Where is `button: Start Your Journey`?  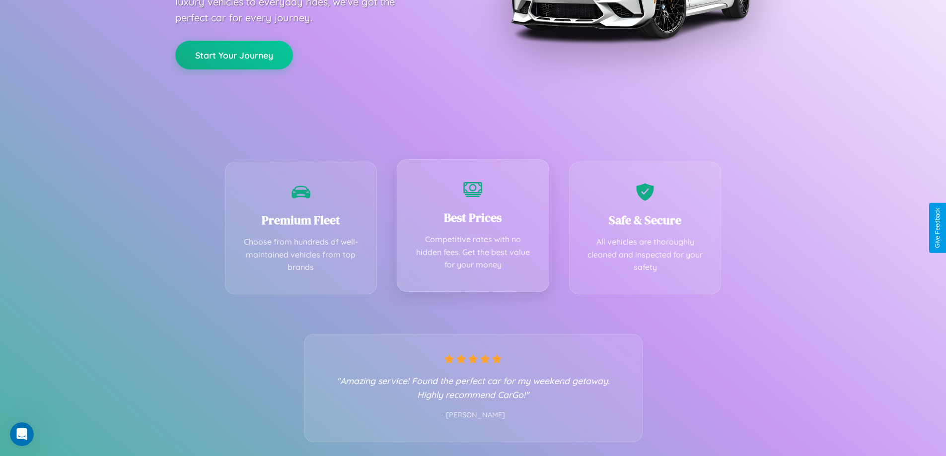
button: Start Your Journey is located at coordinates (234, 55).